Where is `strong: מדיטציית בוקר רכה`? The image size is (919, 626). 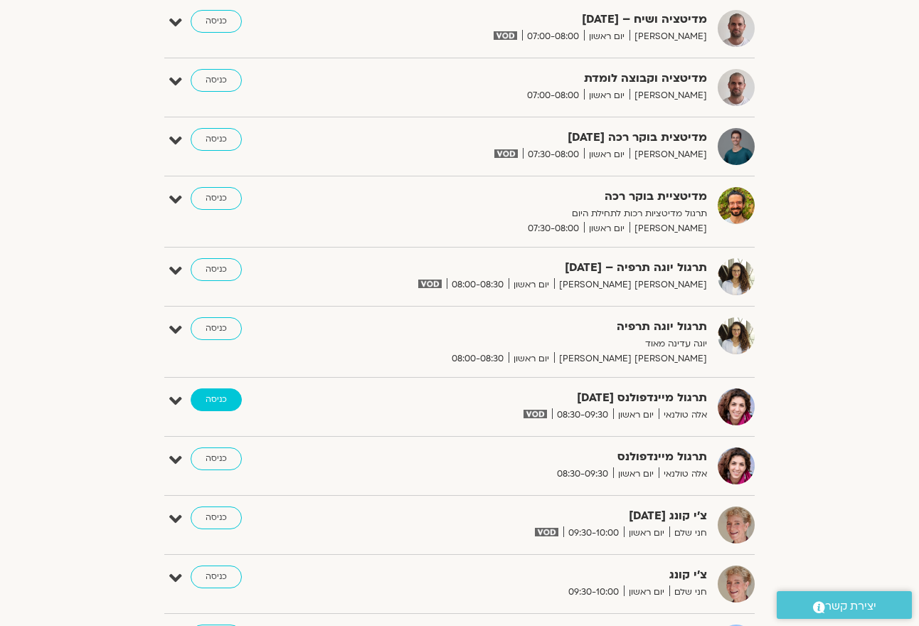 strong: מדיטציית בוקר רכה is located at coordinates (533, 196).